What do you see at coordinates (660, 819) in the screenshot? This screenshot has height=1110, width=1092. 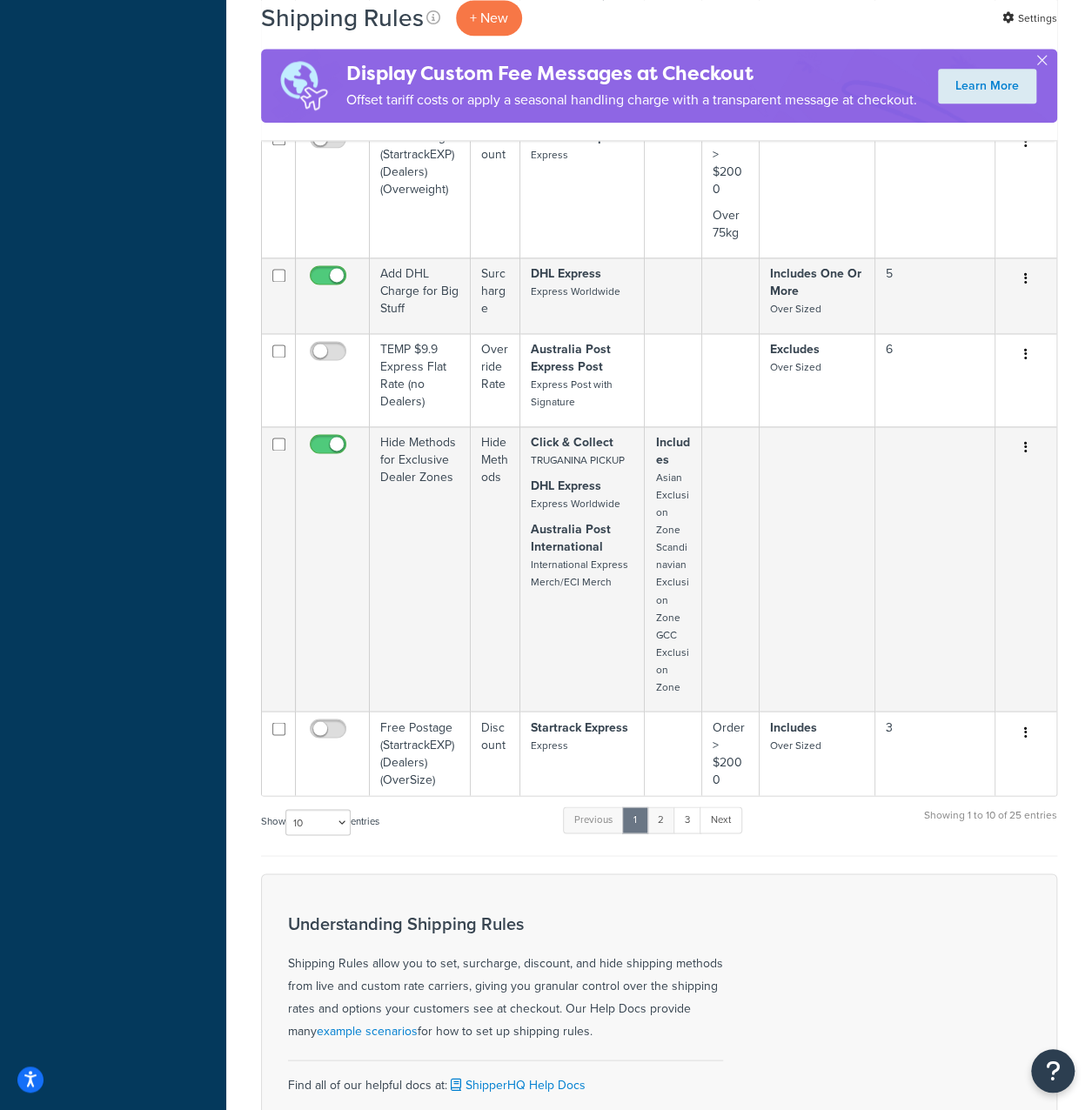 I see `a: 2` at bounding box center [660, 819].